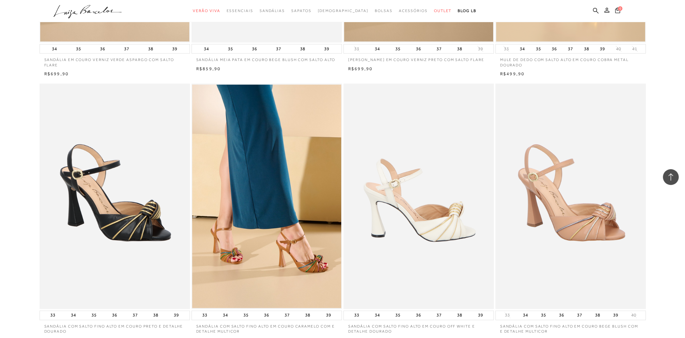 The height and width of the screenshot is (338, 685). Describe the element at coordinates (570, 328) in the screenshot. I see `a: SANDÁLIA COM SALTO FINO ALTO EM COURO BEGE BLUSH COM E DETALHE MULTICOR` at that location.